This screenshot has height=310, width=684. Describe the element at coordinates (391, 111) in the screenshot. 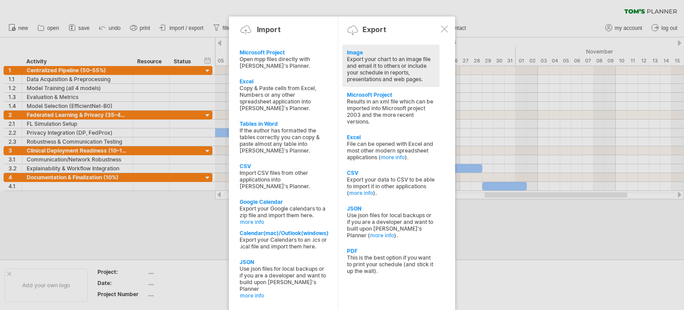

I see `div: Results in an xml file which can be imported into Microsoft project 2003 and the more recent vers...` at that location.